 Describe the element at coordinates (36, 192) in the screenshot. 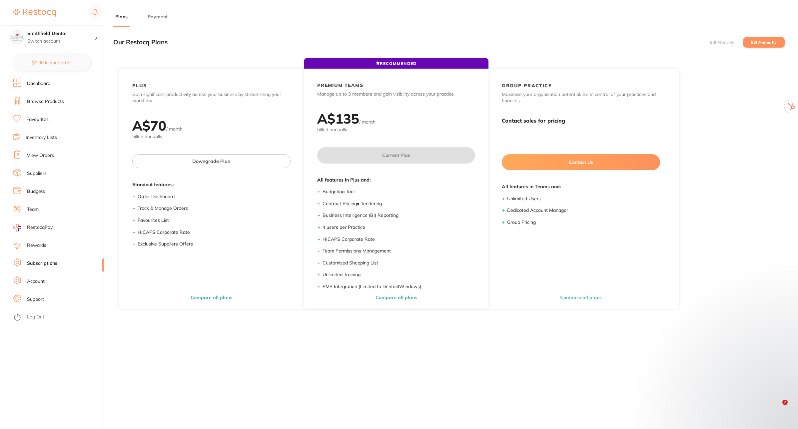

I see `a: Budgets` at that location.